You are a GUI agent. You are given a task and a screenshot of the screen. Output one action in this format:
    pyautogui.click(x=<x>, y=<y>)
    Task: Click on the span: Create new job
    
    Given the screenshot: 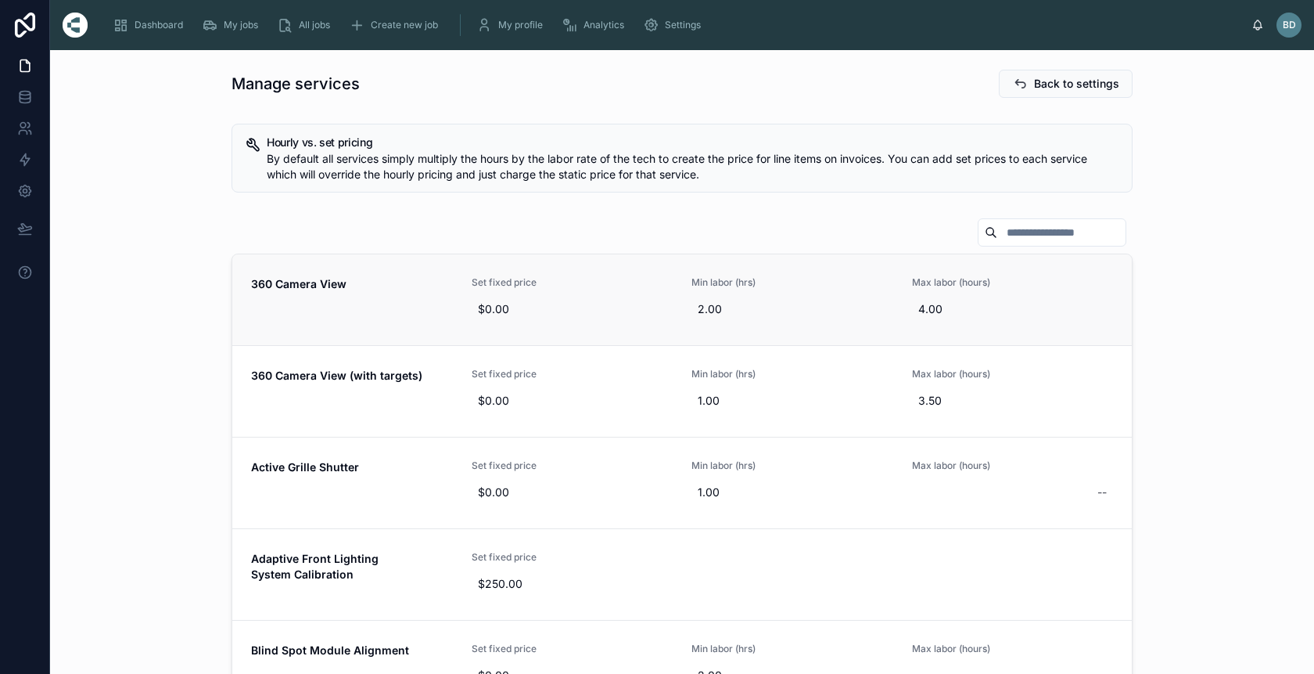 What is the action you would take?
    pyautogui.click(x=404, y=25)
    